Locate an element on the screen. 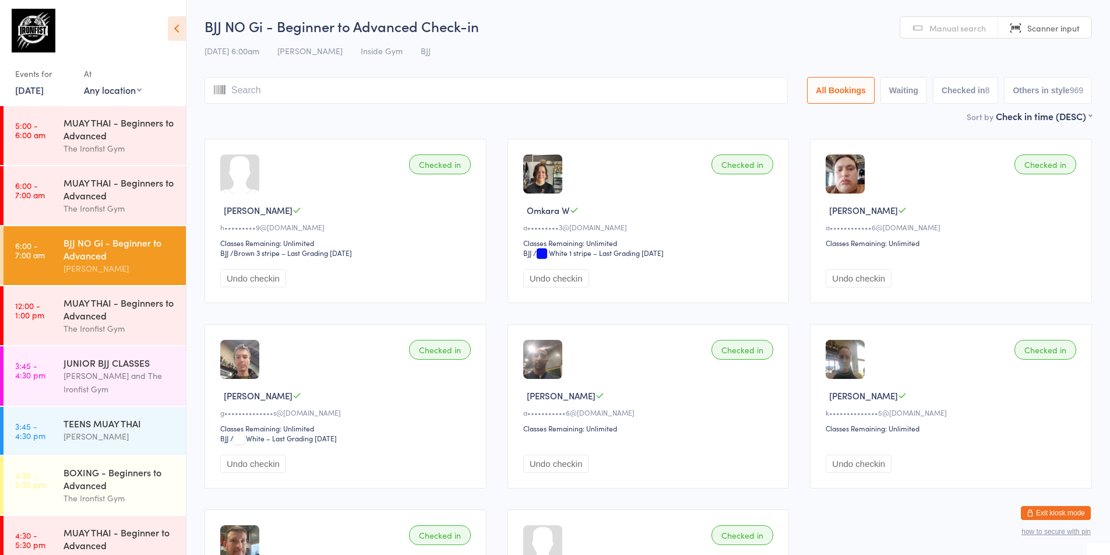 This screenshot has width=1110, height=555. span: Omkara W is located at coordinates (548, 210).